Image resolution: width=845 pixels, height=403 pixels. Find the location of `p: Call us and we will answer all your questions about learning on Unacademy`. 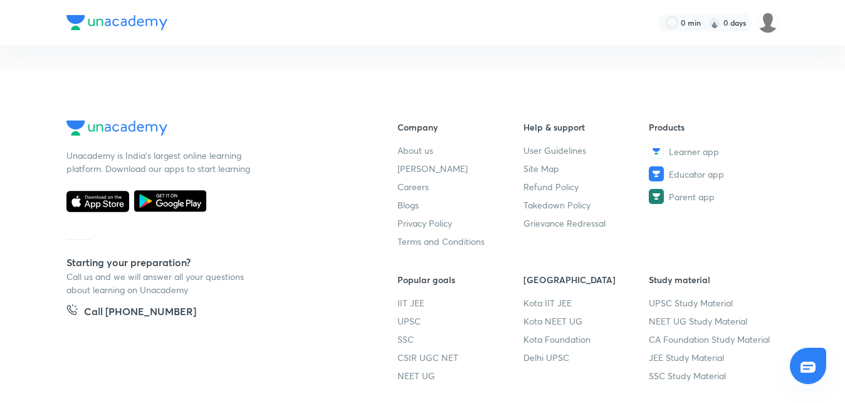

p: Call us and we will answer all your questions about learning on Unacademy is located at coordinates (161, 283).